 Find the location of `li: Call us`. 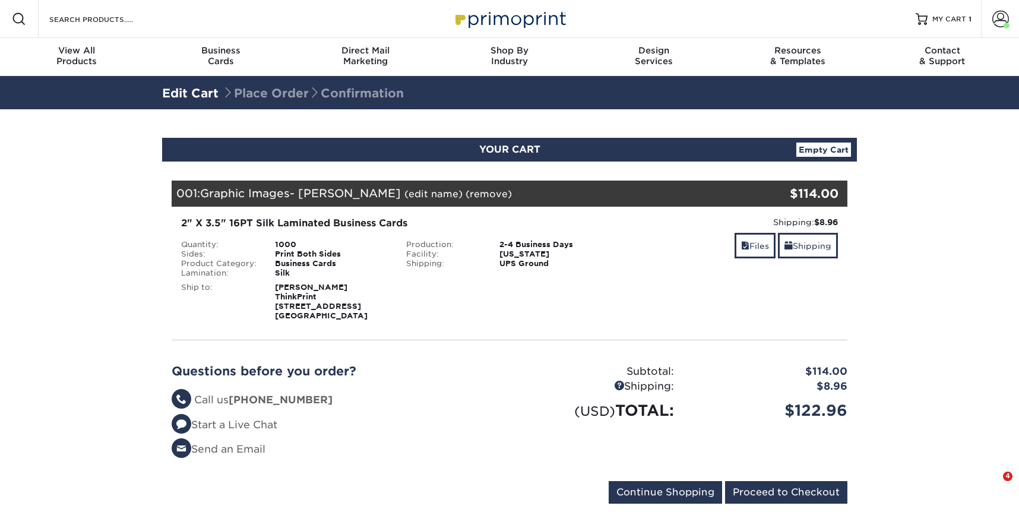

li: Call us is located at coordinates (336, 400).